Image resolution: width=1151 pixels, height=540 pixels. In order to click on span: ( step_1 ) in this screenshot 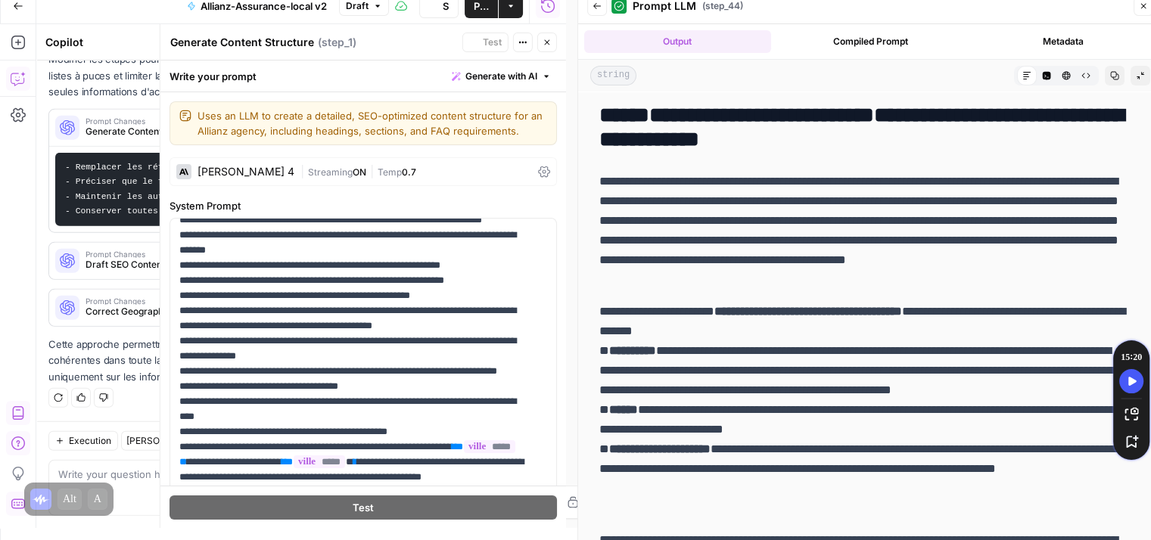, I will do `click(337, 42)`.